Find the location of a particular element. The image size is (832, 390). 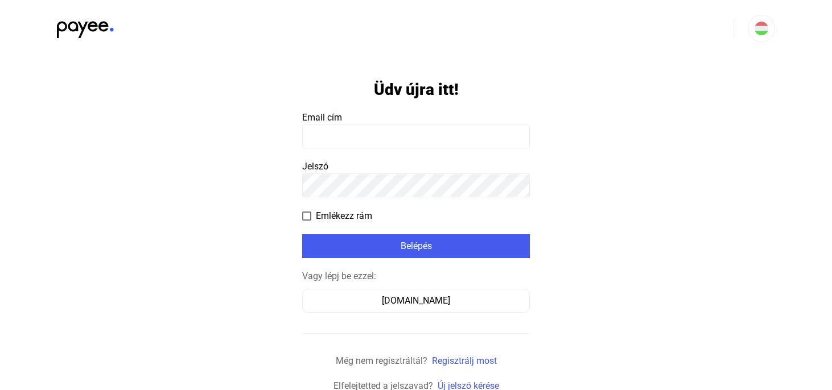

button: Belépés is located at coordinates (416, 246).